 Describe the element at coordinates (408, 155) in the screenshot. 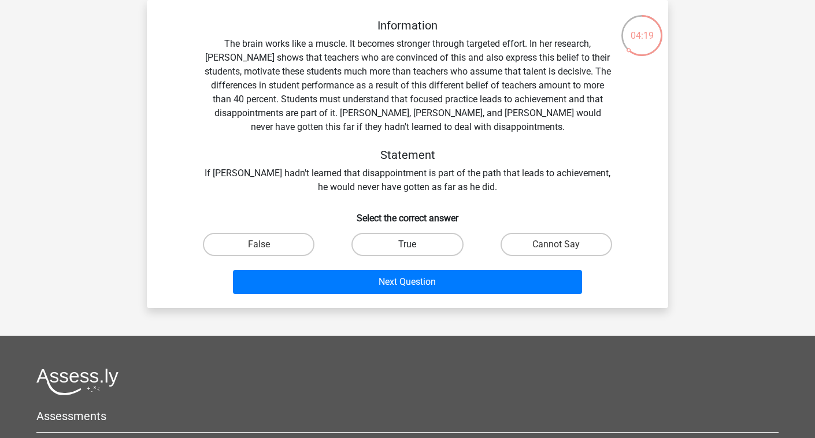

I see `h5: Statement` at that location.